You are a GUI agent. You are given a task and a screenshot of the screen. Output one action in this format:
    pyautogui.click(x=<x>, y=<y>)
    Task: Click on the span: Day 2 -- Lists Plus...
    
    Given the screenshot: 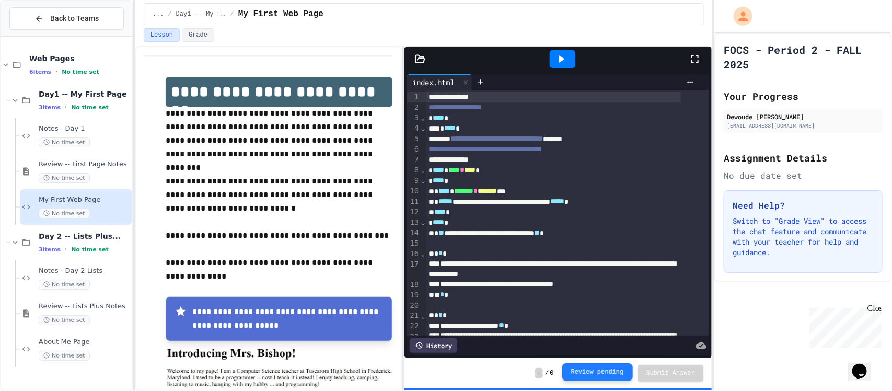 What is the action you would take?
    pyautogui.click(x=84, y=236)
    